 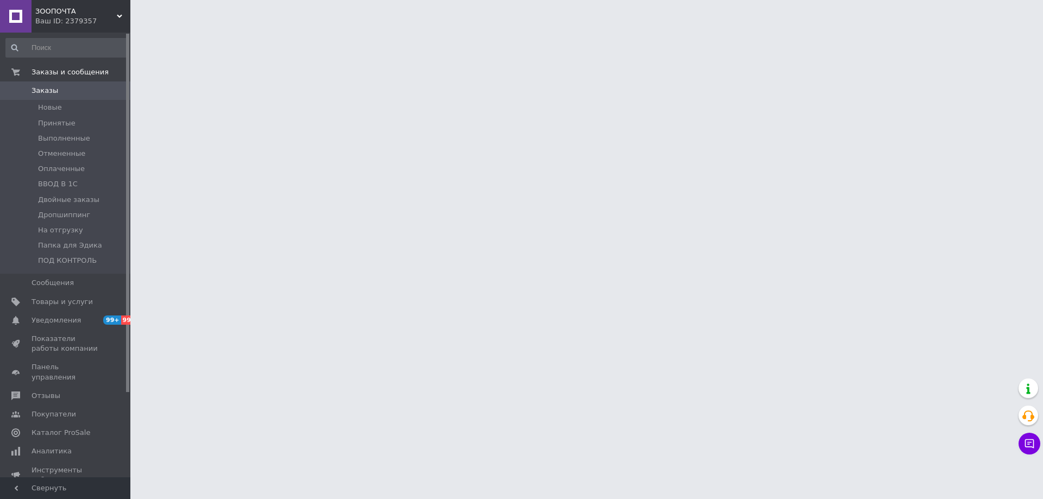 What do you see at coordinates (70, 72) in the screenshot?
I see `span: Заказы и сообщения` at bounding box center [70, 72].